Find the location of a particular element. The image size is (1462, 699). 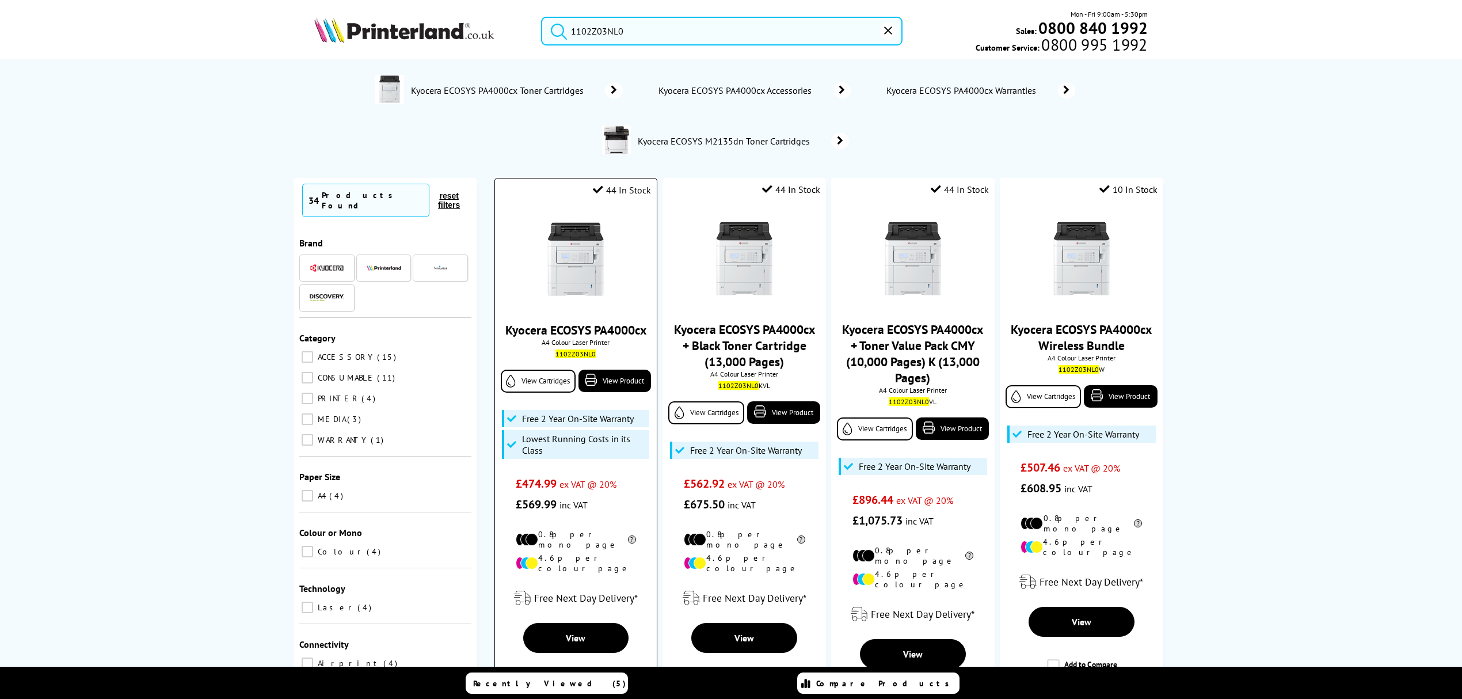

span: CONSUMABLE is located at coordinates (345, 377).